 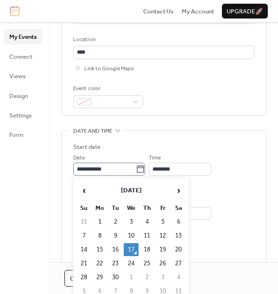 I want to click on td: 12, so click(x=162, y=236).